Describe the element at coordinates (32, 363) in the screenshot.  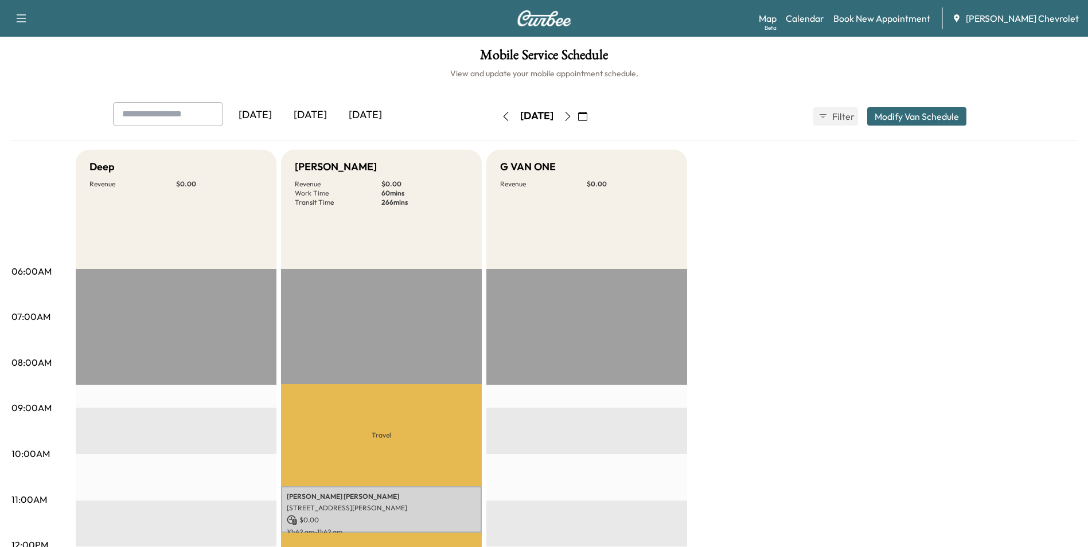
I see `p: 08:00AM` at that location.